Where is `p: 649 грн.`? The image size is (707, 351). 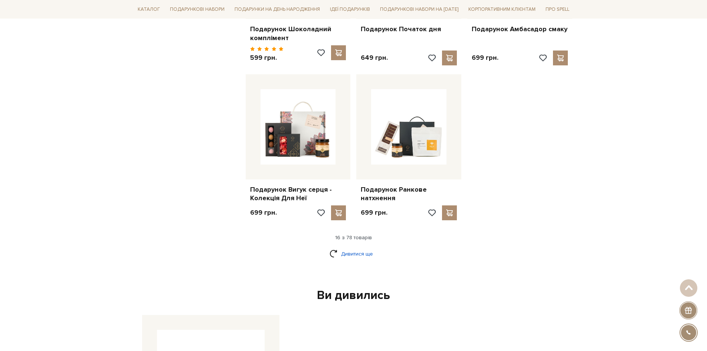 p: 649 грн. is located at coordinates (374, 58).